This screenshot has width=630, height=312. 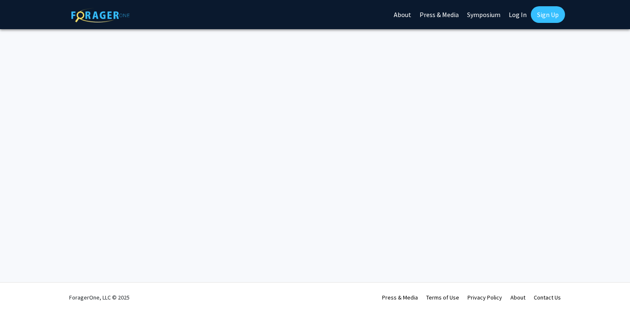 What do you see at coordinates (518, 297) in the screenshot?
I see `a: About` at bounding box center [518, 297].